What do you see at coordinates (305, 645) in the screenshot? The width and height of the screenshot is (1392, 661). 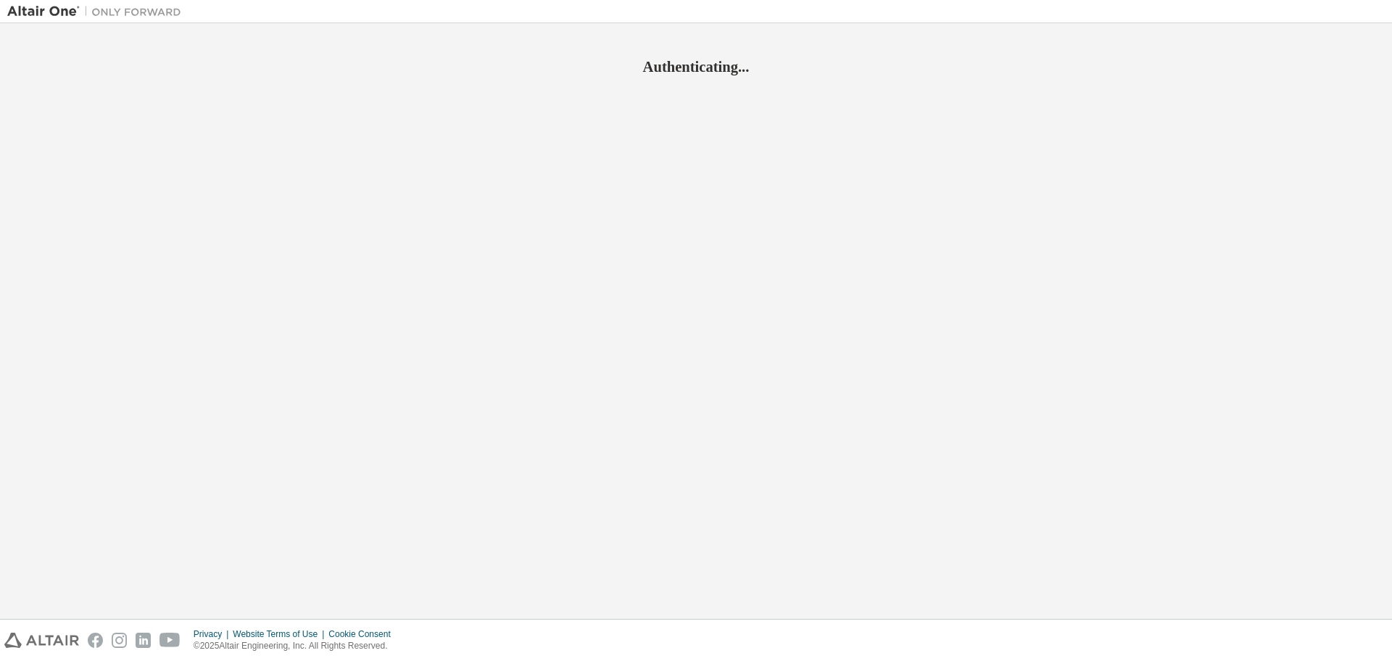 I see `p: © 2025 Altair Engineering, Inc. All Rights Reserved.` at bounding box center [305, 645].